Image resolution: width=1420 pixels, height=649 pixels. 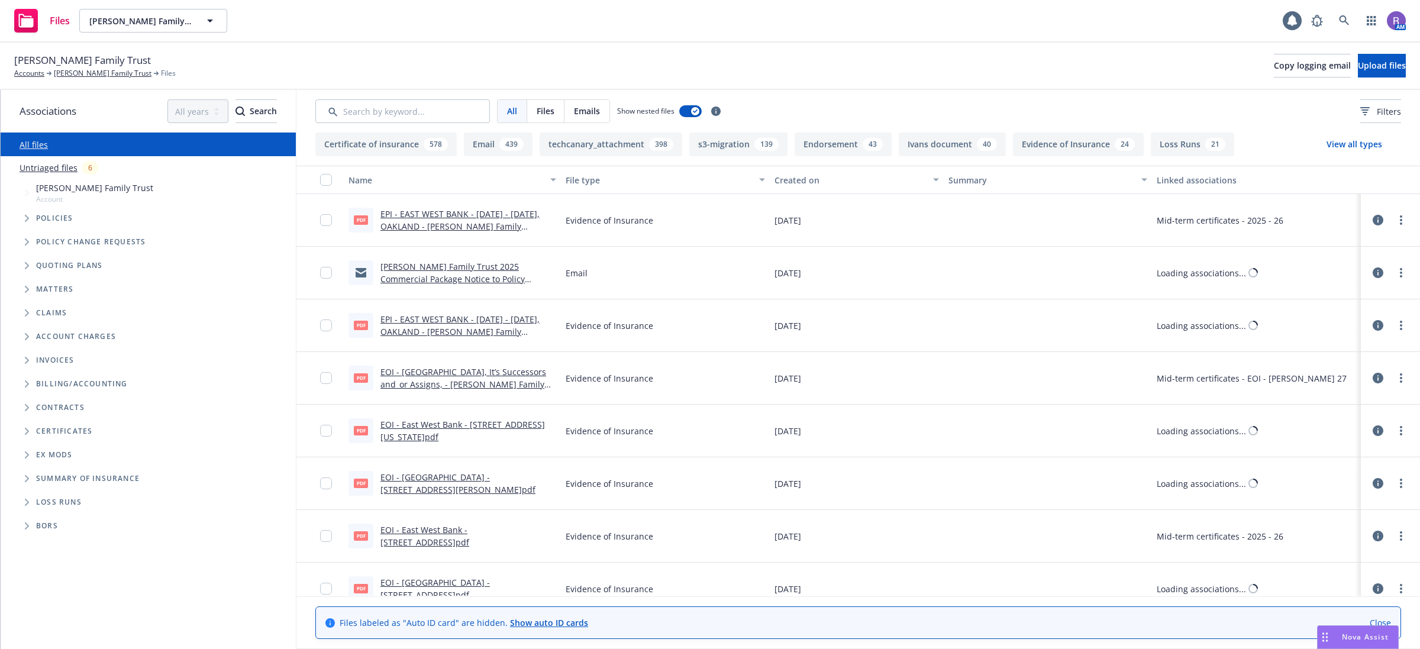 What do you see at coordinates (54, 455) in the screenshot?
I see `span: Ex Mods` at bounding box center [54, 455].